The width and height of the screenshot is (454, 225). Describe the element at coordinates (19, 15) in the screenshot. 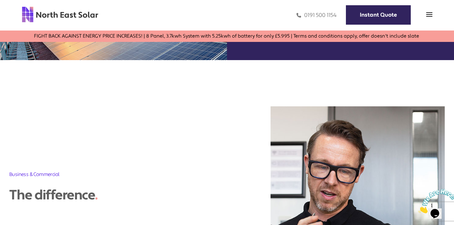

I see `div: CloseChat attention grabber` at that location.